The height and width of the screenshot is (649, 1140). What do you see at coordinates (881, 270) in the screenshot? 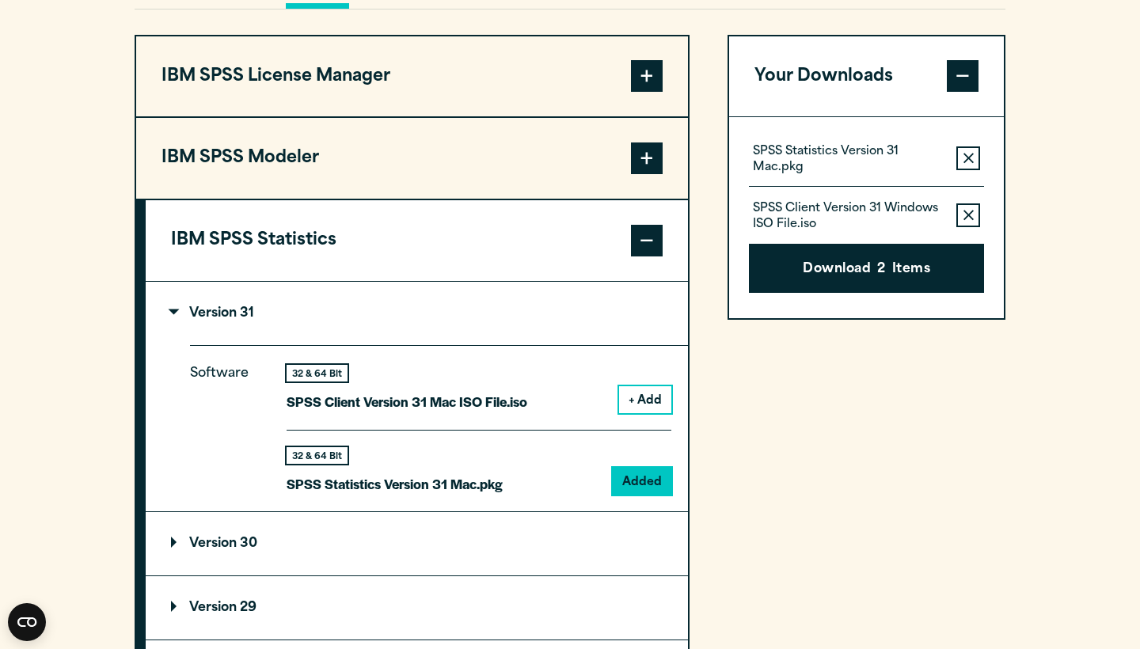
I see `span: 2` at bounding box center [881, 270].